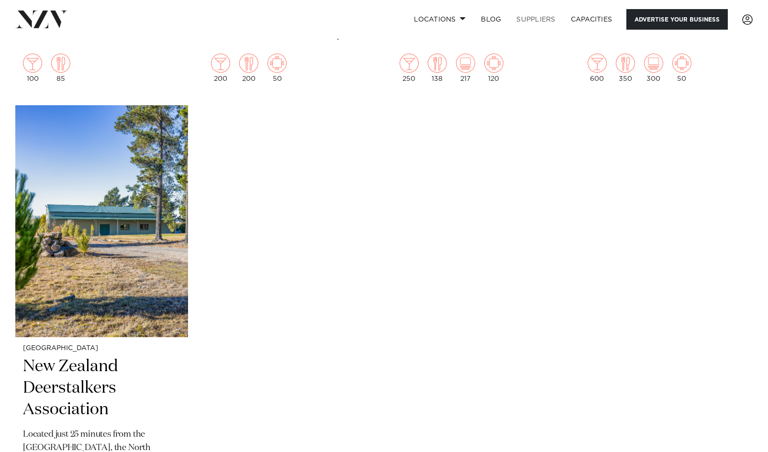 The width and height of the screenshot is (768, 452). Describe the element at coordinates (535, 19) in the screenshot. I see `a: SUPPLIERS` at that location.